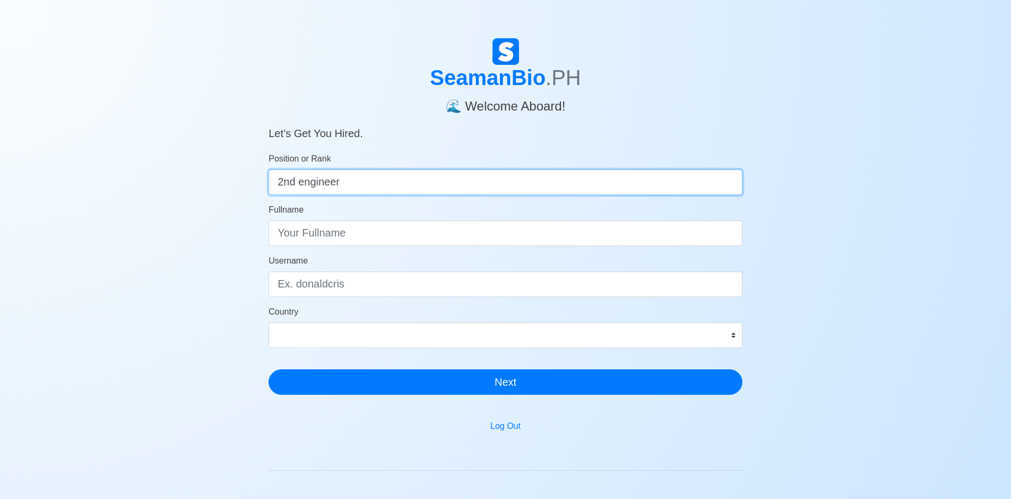 The width and height of the screenshot is (1011, 499). Describe the element at coordinates (299, 158) in the screenshot. I see `span: Position or Rank` at that location.